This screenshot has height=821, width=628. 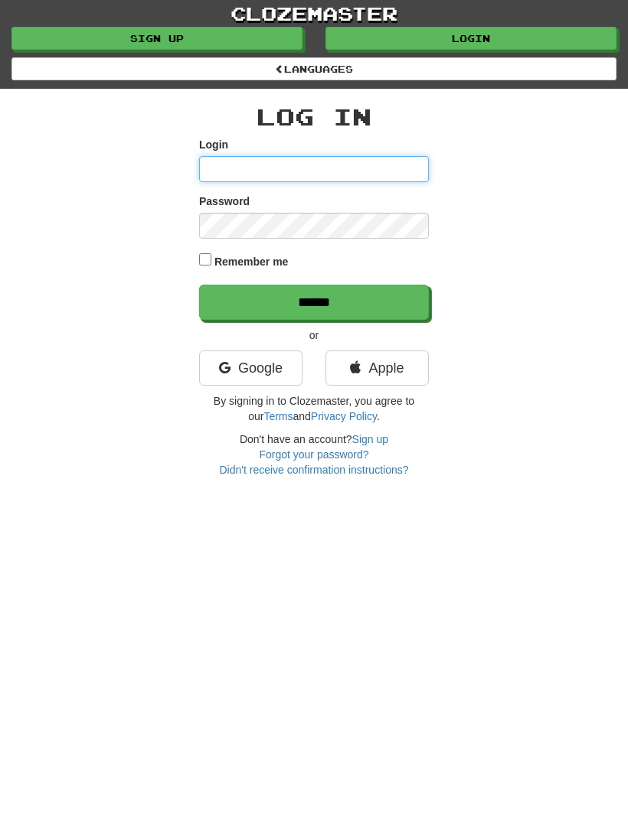 What do you see at coordinates (251, 262) in the screenshot?
I see `label: Remember me` at bounding box center [251, 262].